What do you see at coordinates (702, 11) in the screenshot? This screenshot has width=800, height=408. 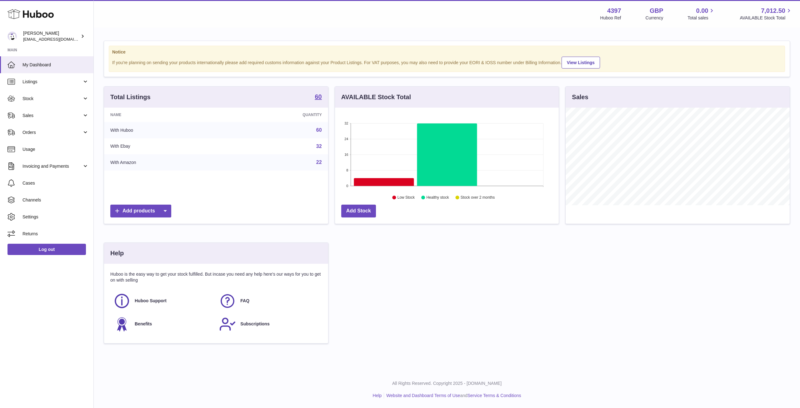 I see `span: 0.00` at bounding box center [702, 11].